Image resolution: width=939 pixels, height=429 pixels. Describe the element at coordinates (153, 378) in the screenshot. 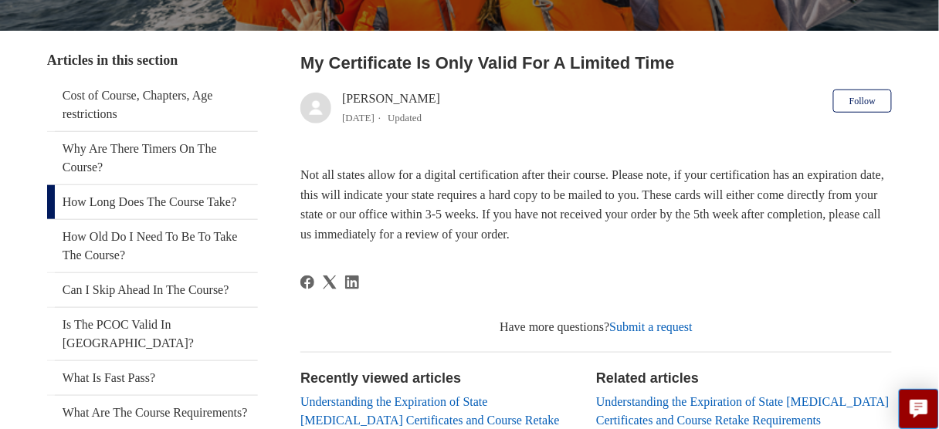

I see `a: What Is Fast Pass?` at that location.